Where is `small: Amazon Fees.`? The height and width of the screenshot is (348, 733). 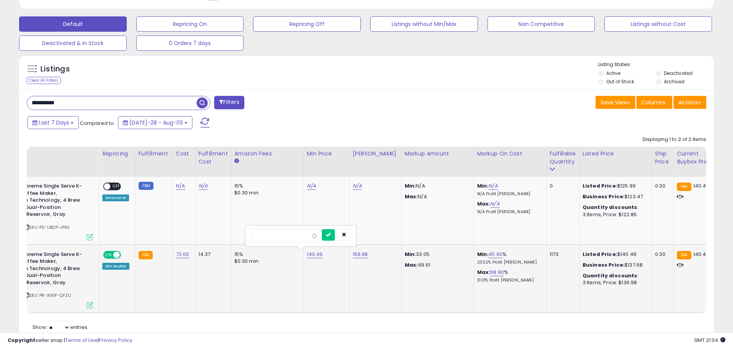 small: Amazon Fees. is located at coordinates (237, 161).